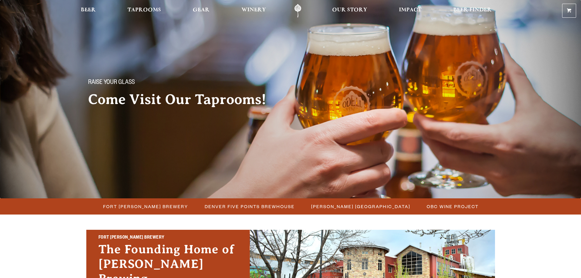  I want to click on span: Winery, so click(254, 10).